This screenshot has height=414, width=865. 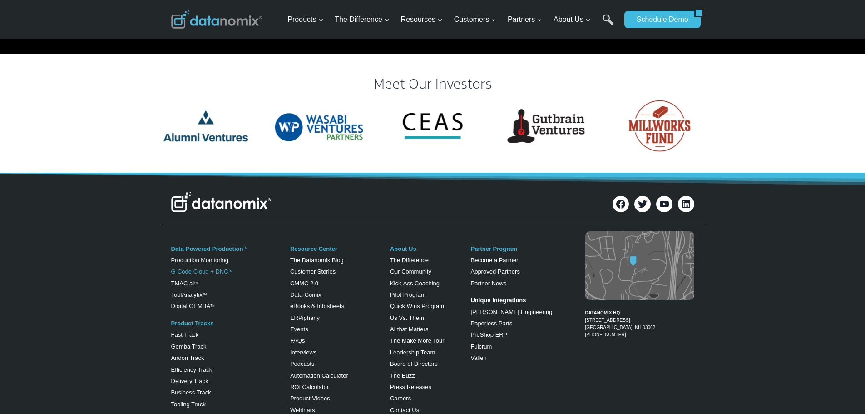 What do you see at coordinates (189, 404) in the screenshot?
I see `a: Tooling Track` at bounding box center [189, 404].